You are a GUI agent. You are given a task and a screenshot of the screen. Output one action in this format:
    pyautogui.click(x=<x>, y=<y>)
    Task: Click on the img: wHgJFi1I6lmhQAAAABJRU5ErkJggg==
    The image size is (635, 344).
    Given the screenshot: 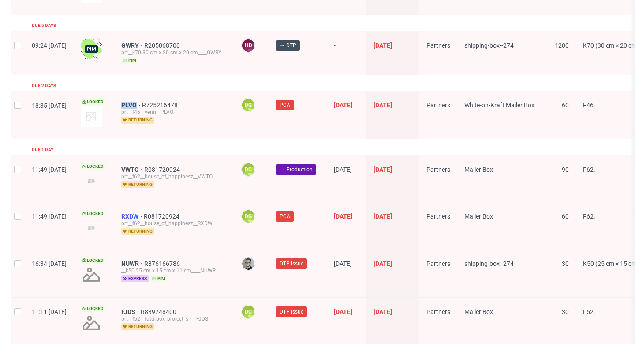 What is the action you would take?
    pyautogui.click(x=91, y=49)
    